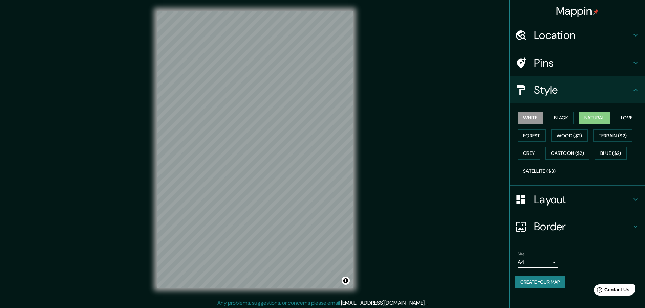 This screenshot has width=645, height=308. Describe the element at coordinates (567, 153) in the screenshot. I see `button: Cartoon ($2)` at that location.